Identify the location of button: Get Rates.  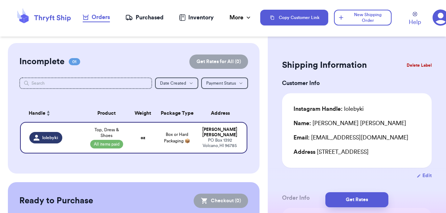
(357, 199).